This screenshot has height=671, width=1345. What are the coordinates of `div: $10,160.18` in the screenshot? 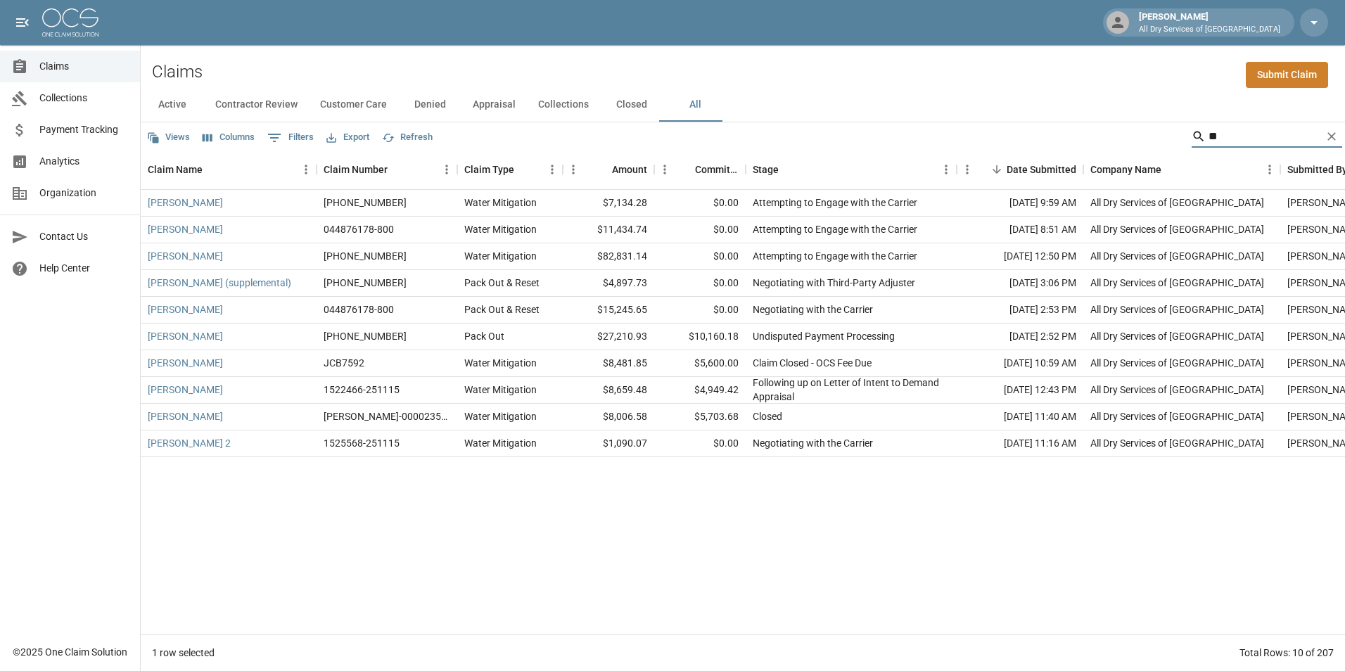 It's located at (700, 337).